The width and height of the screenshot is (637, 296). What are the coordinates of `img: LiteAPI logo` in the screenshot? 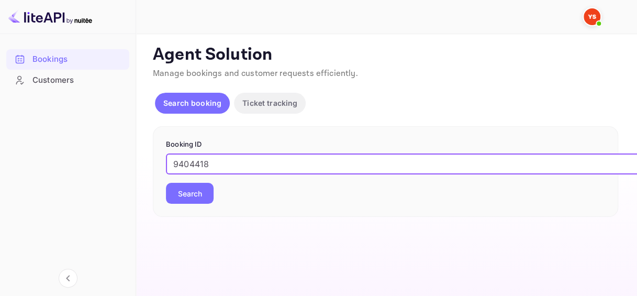 It's located at (50, 17).